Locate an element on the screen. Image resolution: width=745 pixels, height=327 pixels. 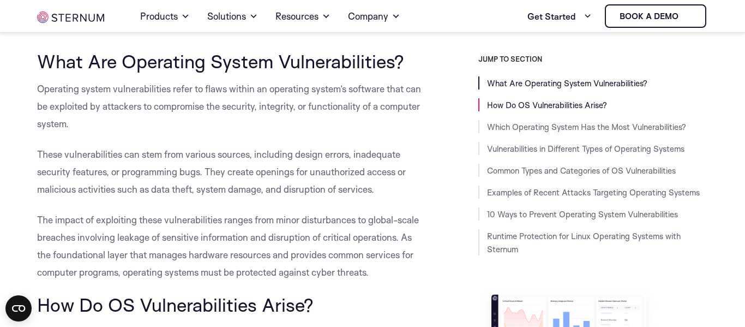
a: Vulnerabilities in Different Types of Operating Systems is located at coordinates (586, 148).